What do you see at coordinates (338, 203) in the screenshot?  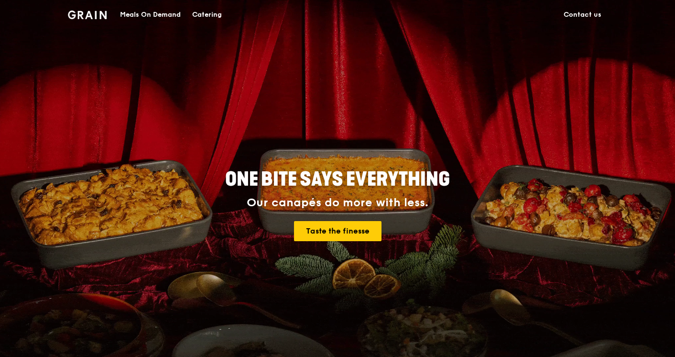 I see `div: Our canapés do more with less.` at bounding box center [338, 203].